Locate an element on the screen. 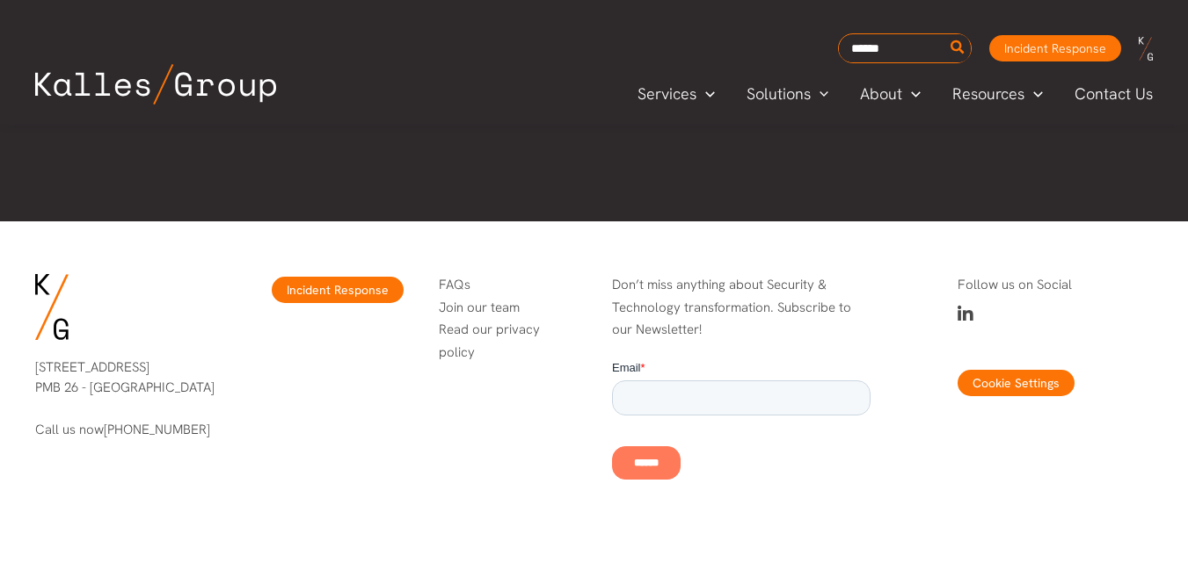  p: Follow us on Social is located at coordinates (1055, 286).